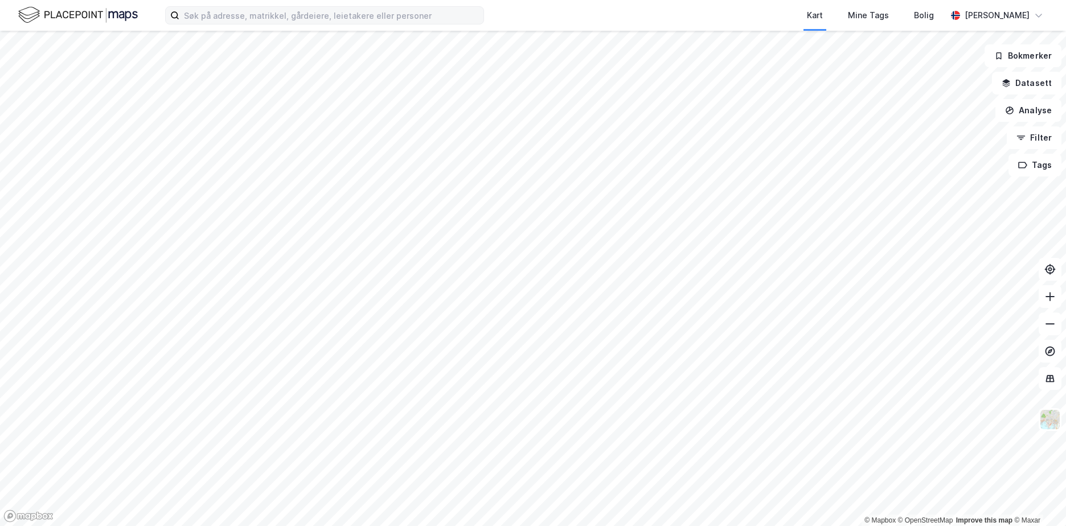 The width and height of the screenshot is (1066, 526). What do you see at coordinates (815, 15) in the screenshot?
I see `div: Kart` at bounding box center [815, 15].